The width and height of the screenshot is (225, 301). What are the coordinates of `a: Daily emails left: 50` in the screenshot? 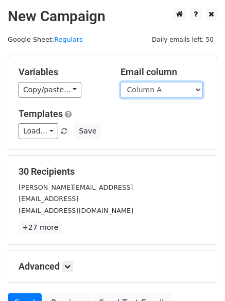 It's located at (183, 39).